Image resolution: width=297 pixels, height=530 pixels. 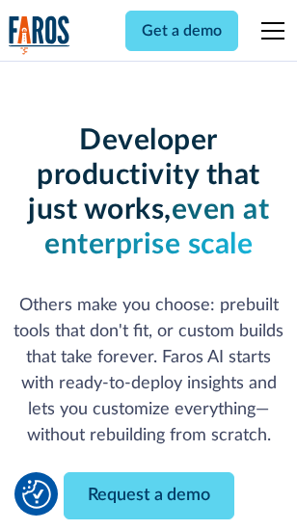 What do you see at coordinates (37, 494) in the screenshot?
I see `button: Cookie Settings` at bounding box center [37, 494].